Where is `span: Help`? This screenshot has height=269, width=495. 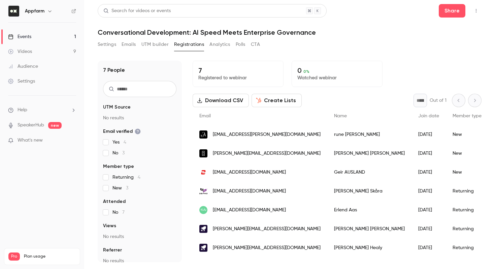 span: Help is located at coordinates (22, 110).